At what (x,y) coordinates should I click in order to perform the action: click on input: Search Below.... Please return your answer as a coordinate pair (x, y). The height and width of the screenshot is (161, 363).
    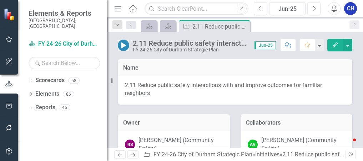
    Looking at the image, I should click on (64, 63).